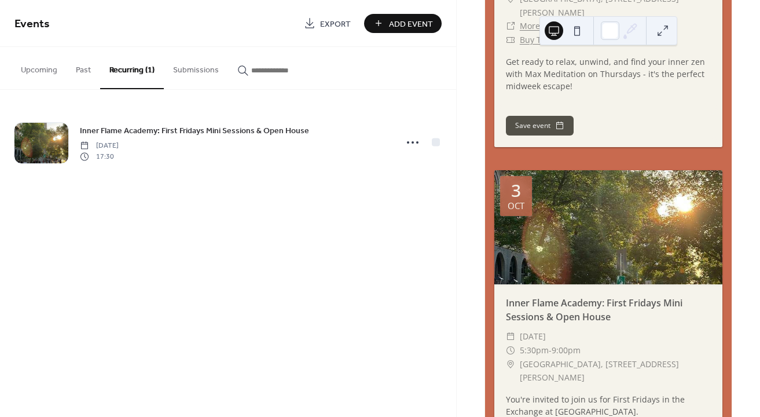 The width and height of the screenshot is (760, 417). Describe the element at coordinates (411, 24) in the screenshot. I see `span: Add Event` at that location.